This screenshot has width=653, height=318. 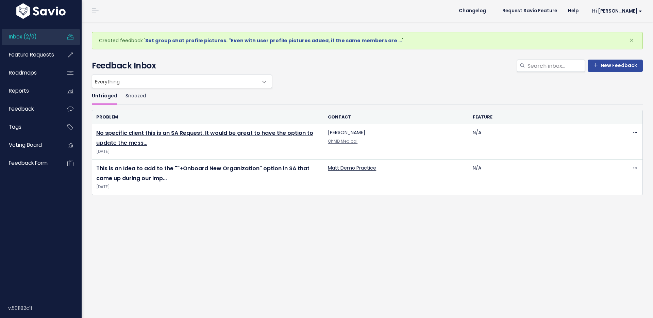 What do you see at coordinates (29, 163) in the screenshot?
I see `a: Feedback form` at bounding box center [29, 163].